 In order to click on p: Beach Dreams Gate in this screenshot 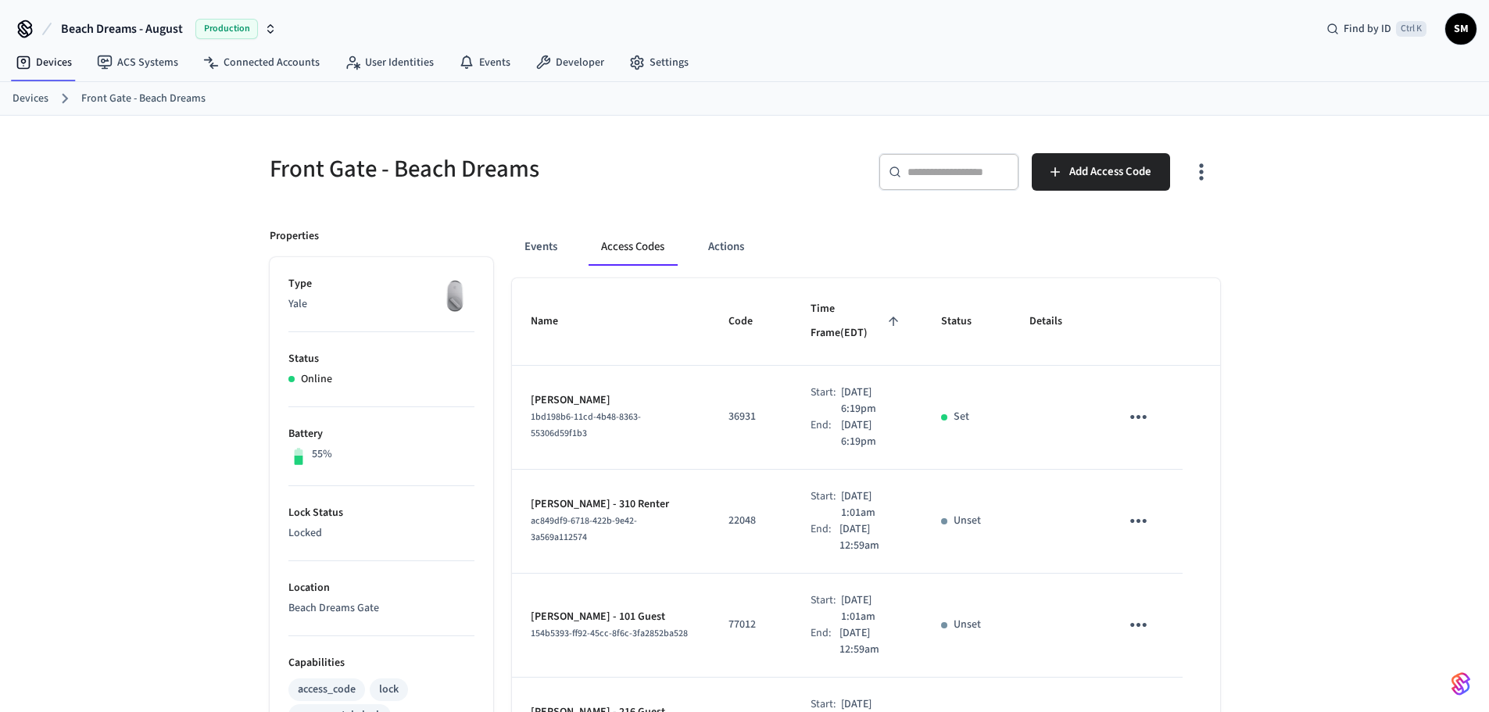, I will do `click(381, 608)`.